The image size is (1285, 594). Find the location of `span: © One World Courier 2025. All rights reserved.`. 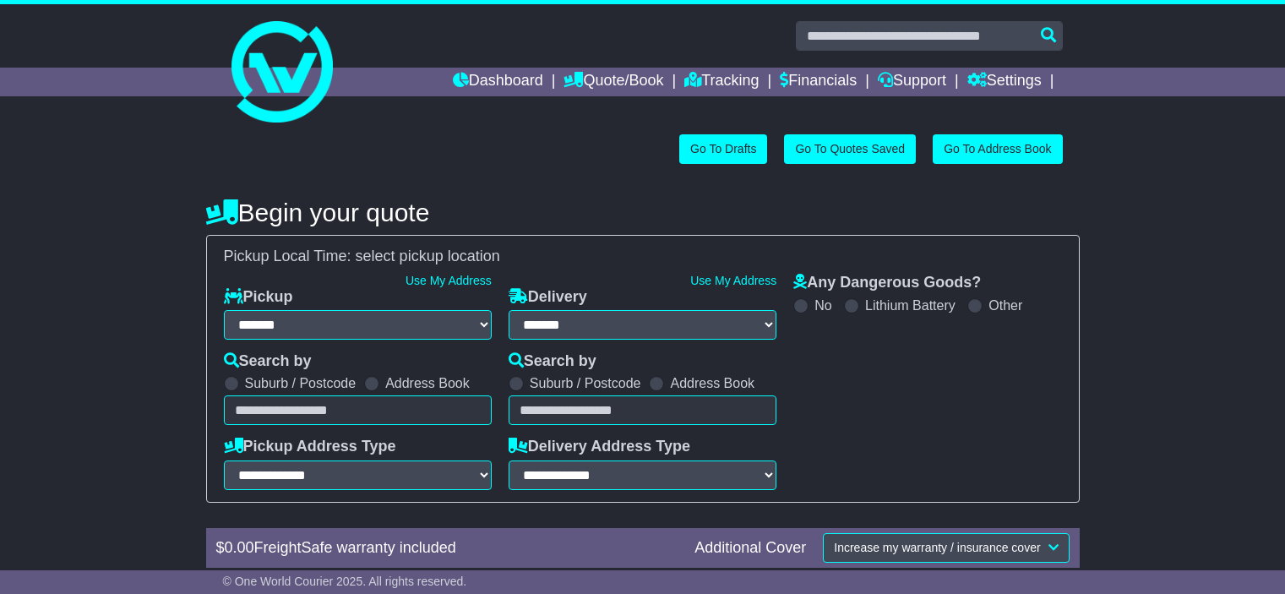

span: © One World Courier 2025. All rights reserved. is located at coordinates (345, 581).